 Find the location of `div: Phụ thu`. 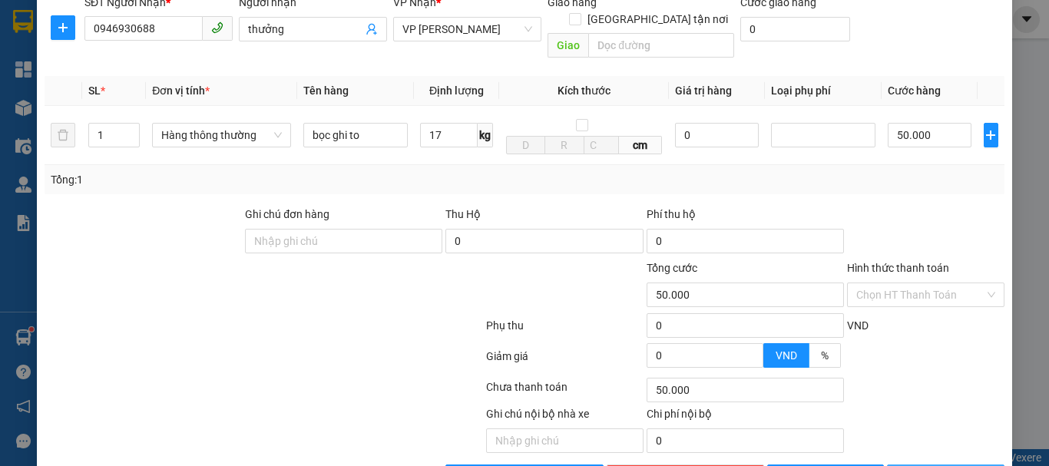

div: Phụ thu is located at coordinates (564, 330).